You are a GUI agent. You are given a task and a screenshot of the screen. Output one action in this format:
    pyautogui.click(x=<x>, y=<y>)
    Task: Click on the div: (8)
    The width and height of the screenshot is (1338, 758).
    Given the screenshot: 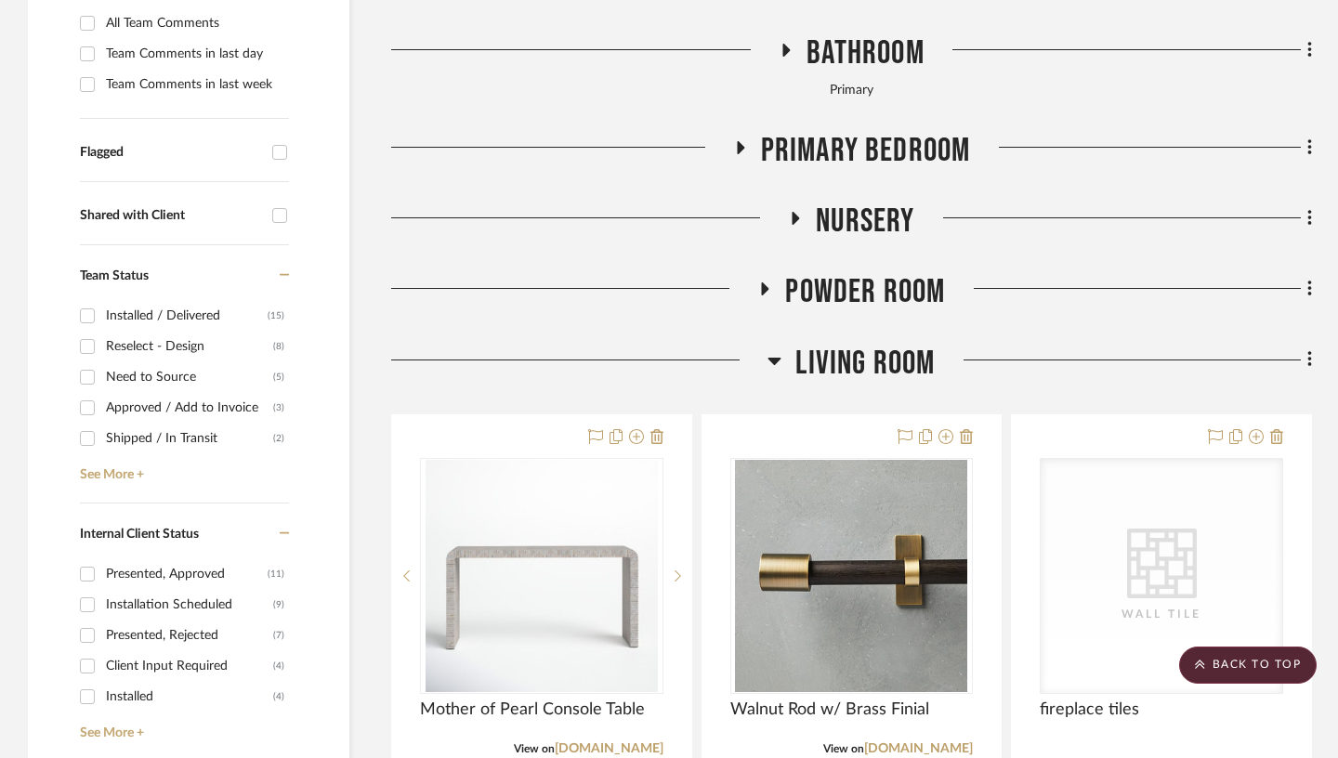 What is the action you would take?
    pyautogui.click(x=279, y=346)
    